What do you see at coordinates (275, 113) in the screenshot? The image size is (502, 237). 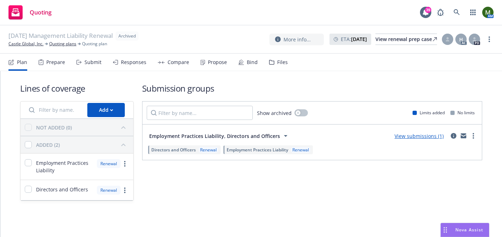 I see `span: Show archived` at bounding box center [275, 113].